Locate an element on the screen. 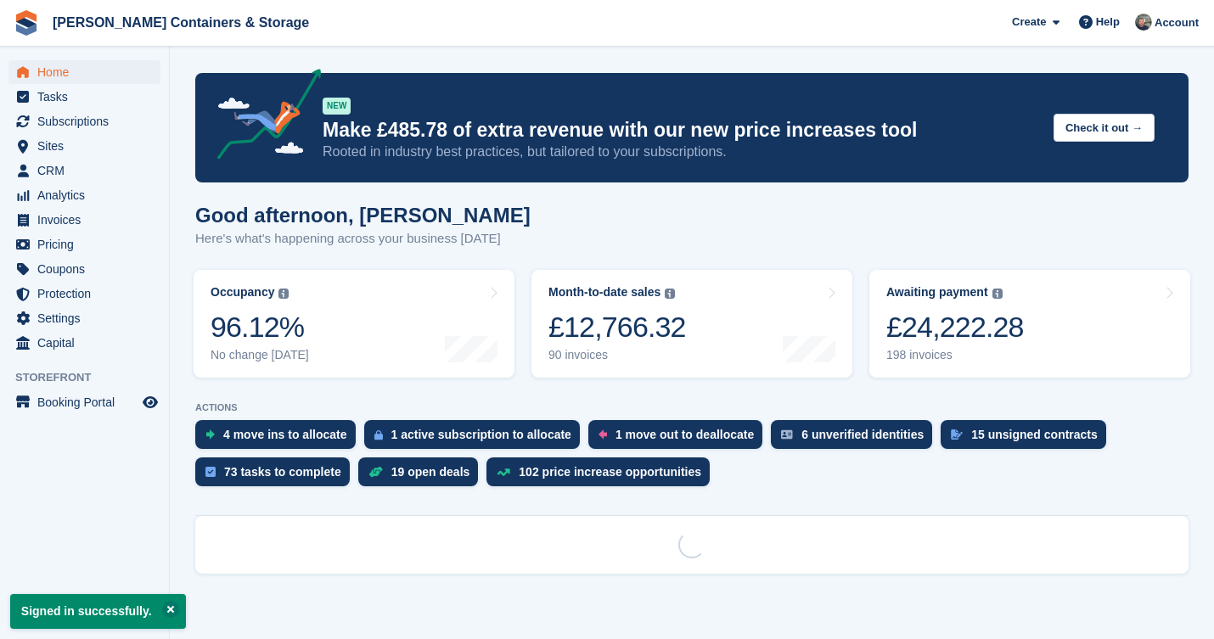  p: Signed in successfully. is located at coordinates (98, 611).